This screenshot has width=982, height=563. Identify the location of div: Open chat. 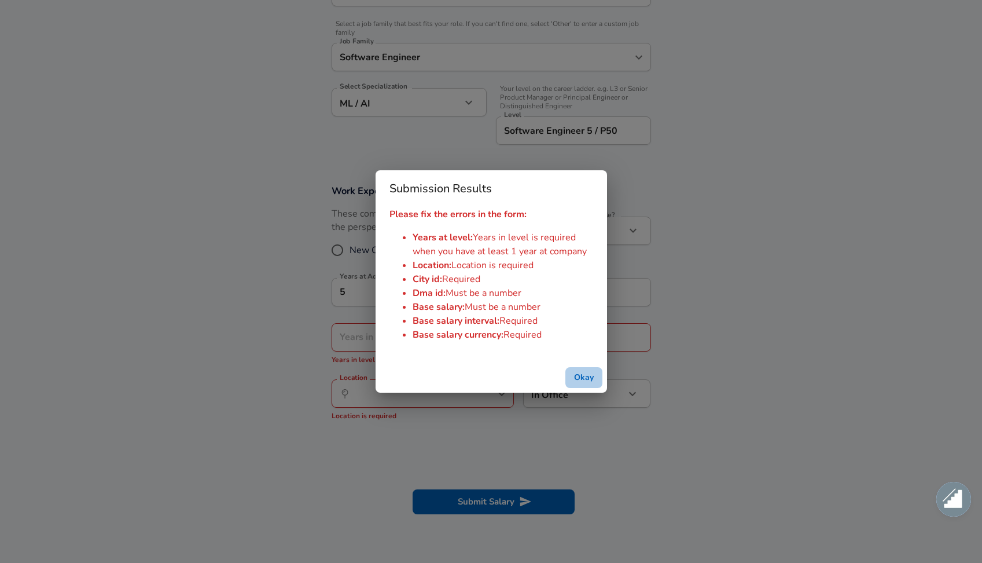
(954, 499).